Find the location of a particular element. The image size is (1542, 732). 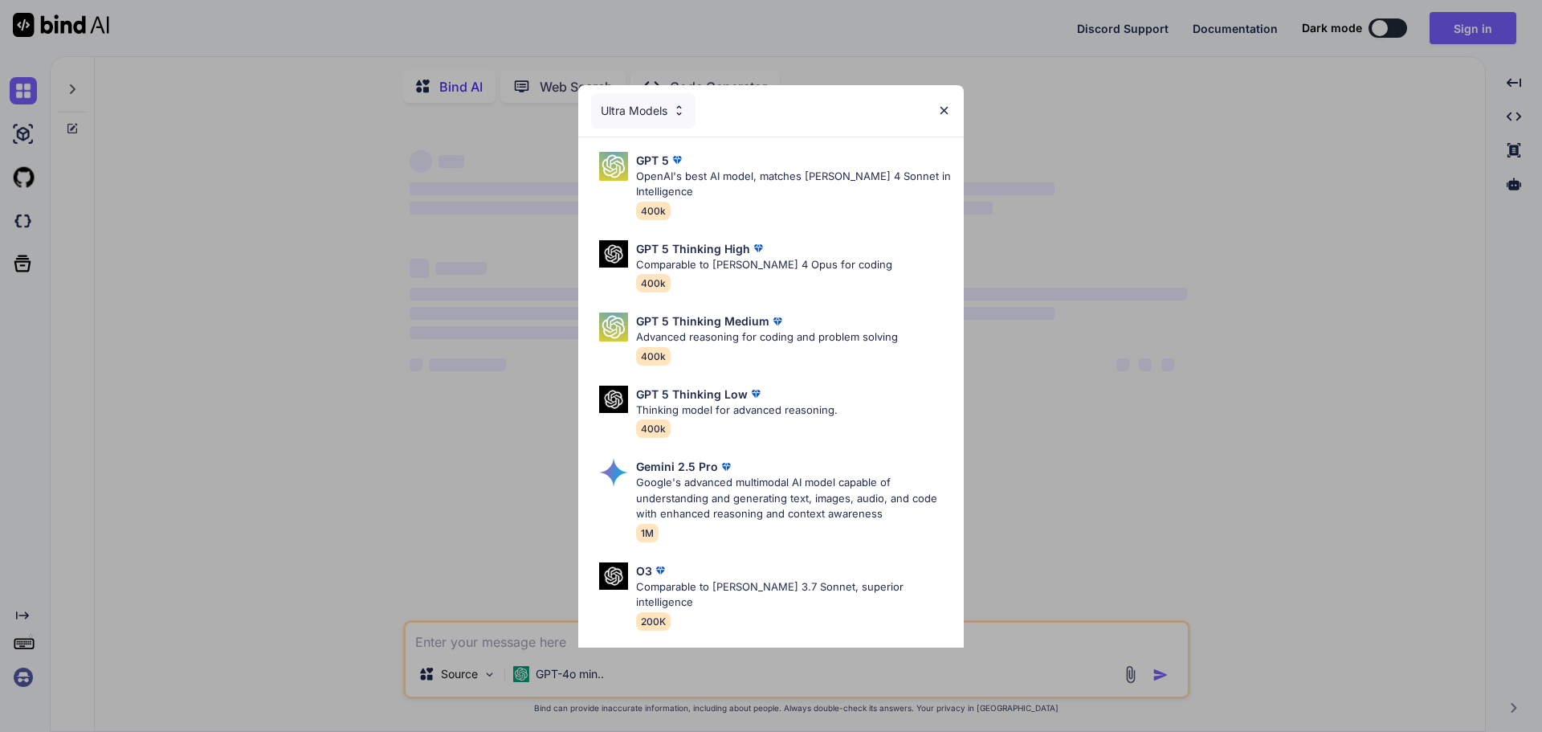

span: 200K is located at coordinates (653, 621).